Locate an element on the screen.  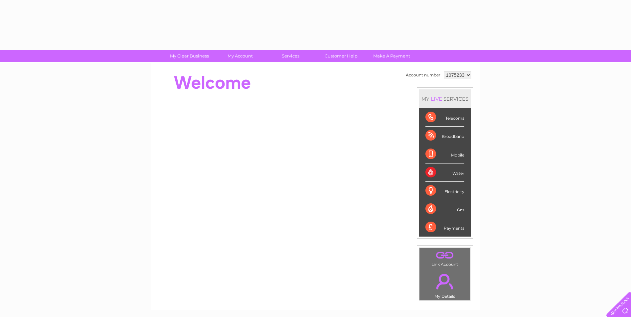
td: My Details is located at coordinates (445, 285).